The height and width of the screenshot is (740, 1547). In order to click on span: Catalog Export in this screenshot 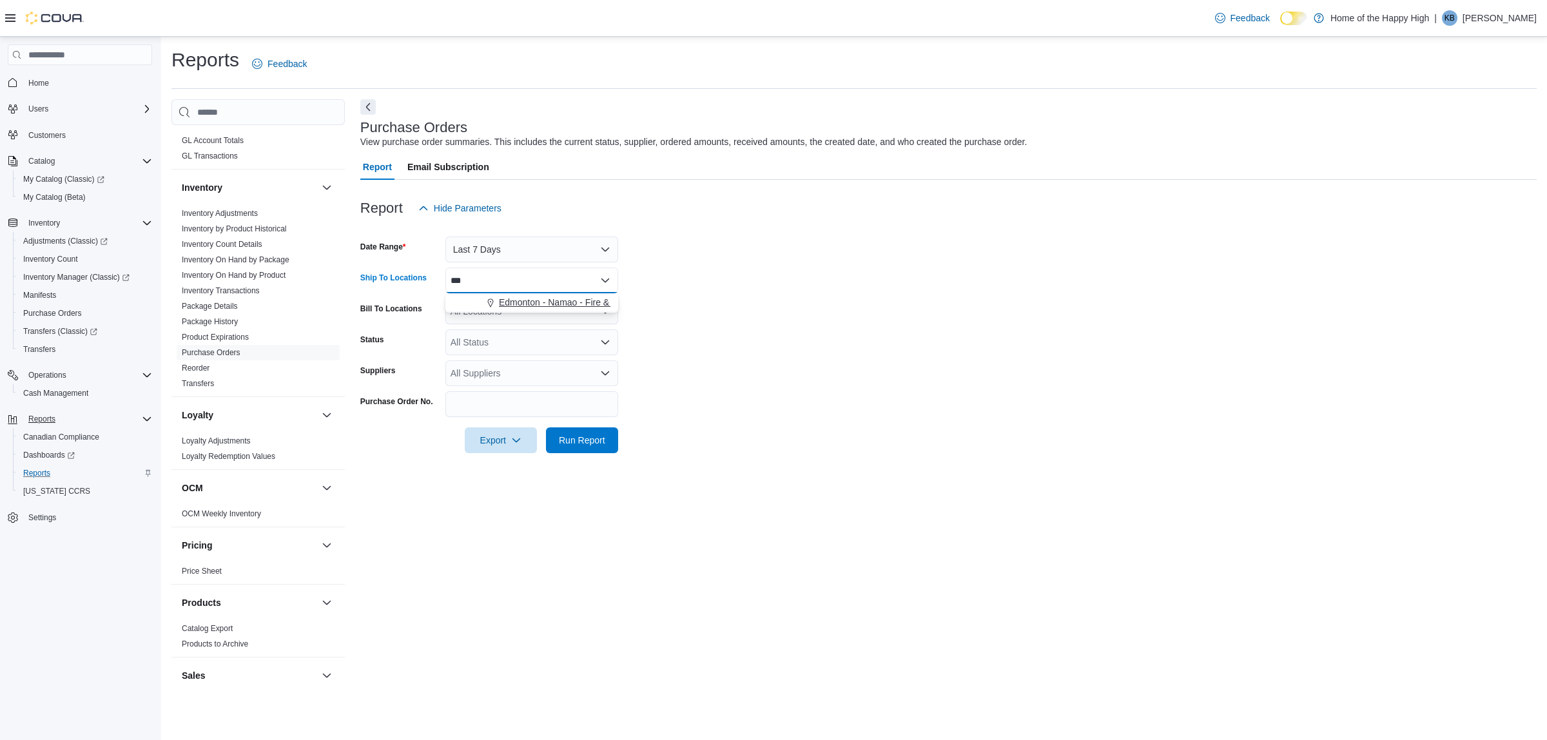, I will do `click(207, 628)`.